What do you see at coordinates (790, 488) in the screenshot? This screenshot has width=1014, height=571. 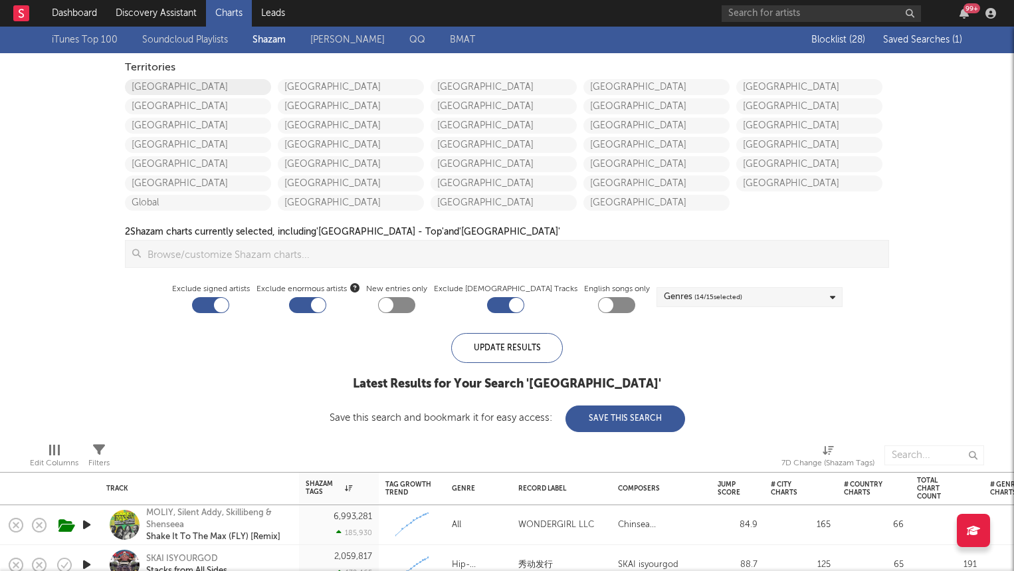 I see `div: # City Charts` at bounding box center [790, 488].